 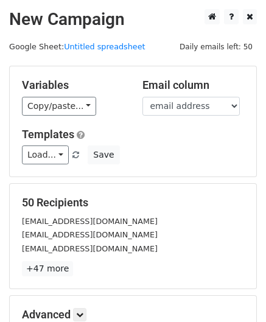 I want to click on button: Save, so click(x=103, y=155).